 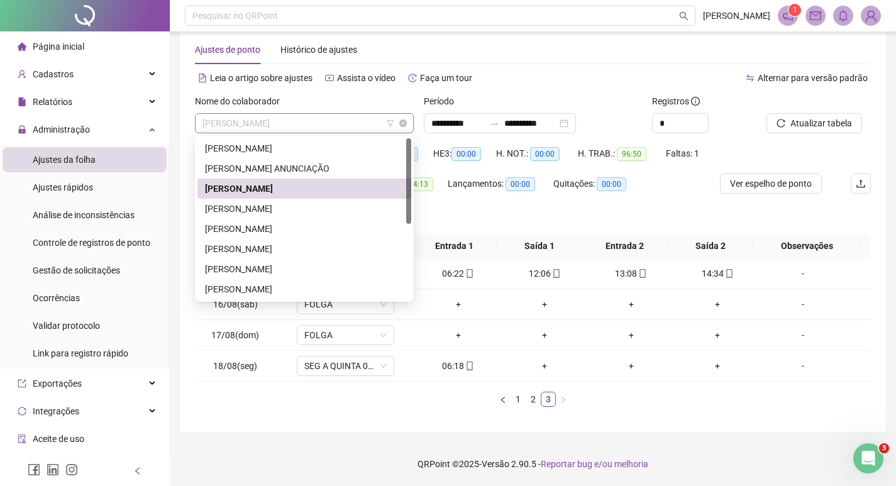 I want to click on span: search, so click(x=683, y=16).